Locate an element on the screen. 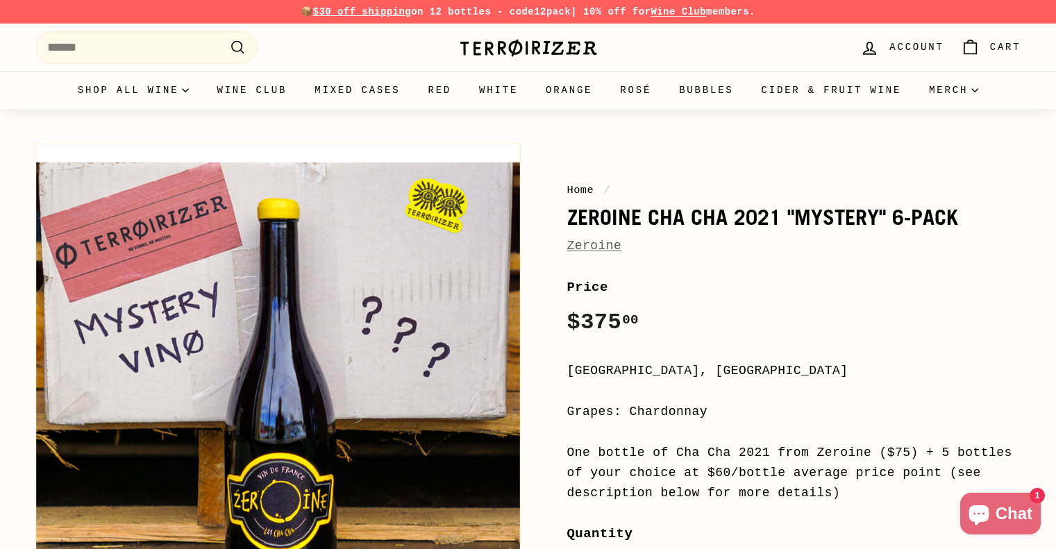 Image resolution: width=1056 pixels, height=549 pixels. strong: 12pack is located at coordinates (552, 12).